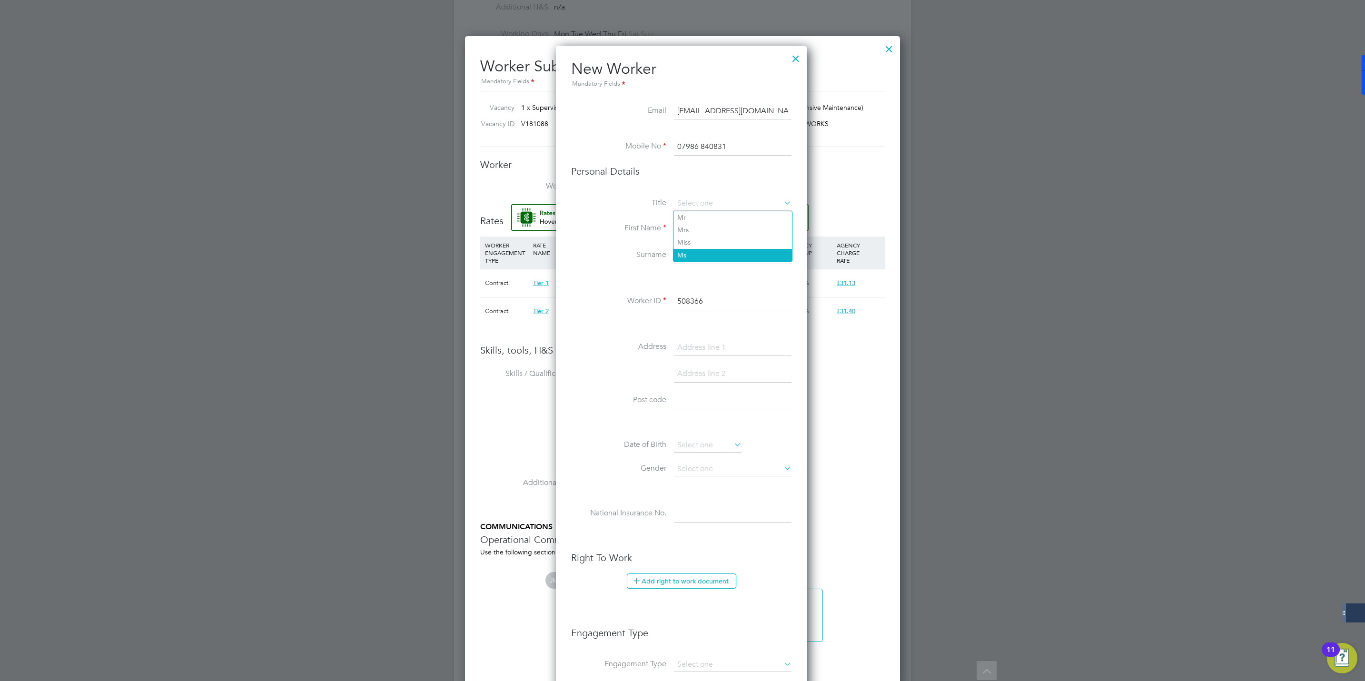 The width and height of the screenshot is (1365, 681). What do you see at coordinates (683, 165) in the screenshot?
I see `h3: Worker` at bounding box center [683, 165].